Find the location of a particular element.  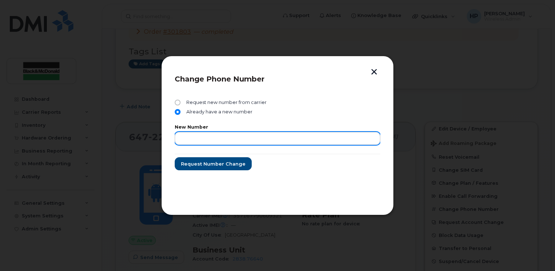

input: Request new number from carrier is located at coordinates (177, 103).